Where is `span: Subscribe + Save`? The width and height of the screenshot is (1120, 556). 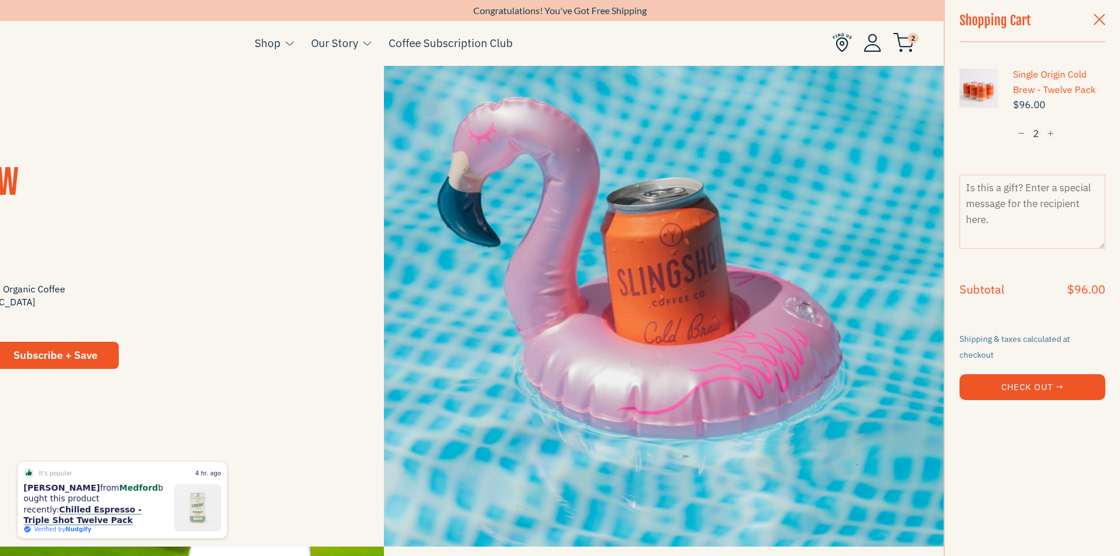
span: Subscribe + Save is located at coordinates (55, 354).